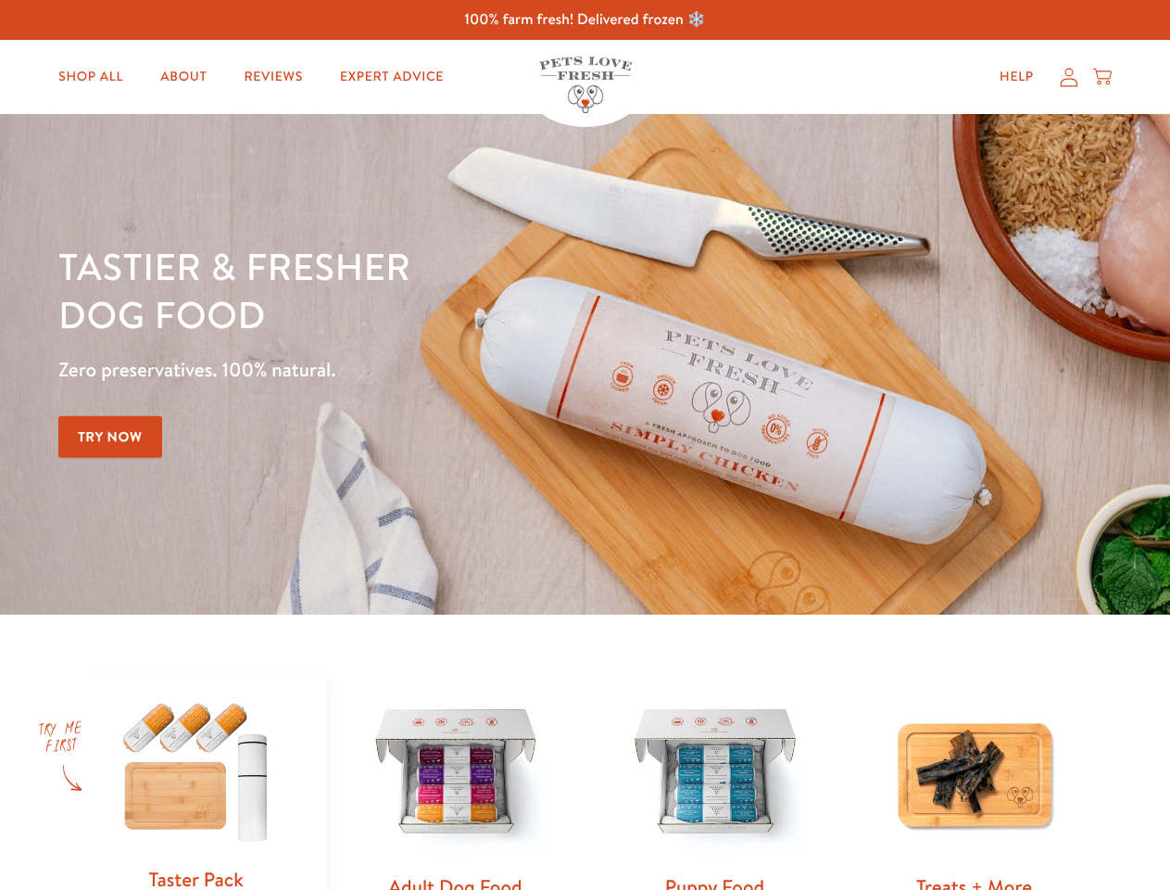 The image size is (1170, 890). Describe the element at coordinates (91, 77) in the screenshot. I see `a: Shop All` at that location.